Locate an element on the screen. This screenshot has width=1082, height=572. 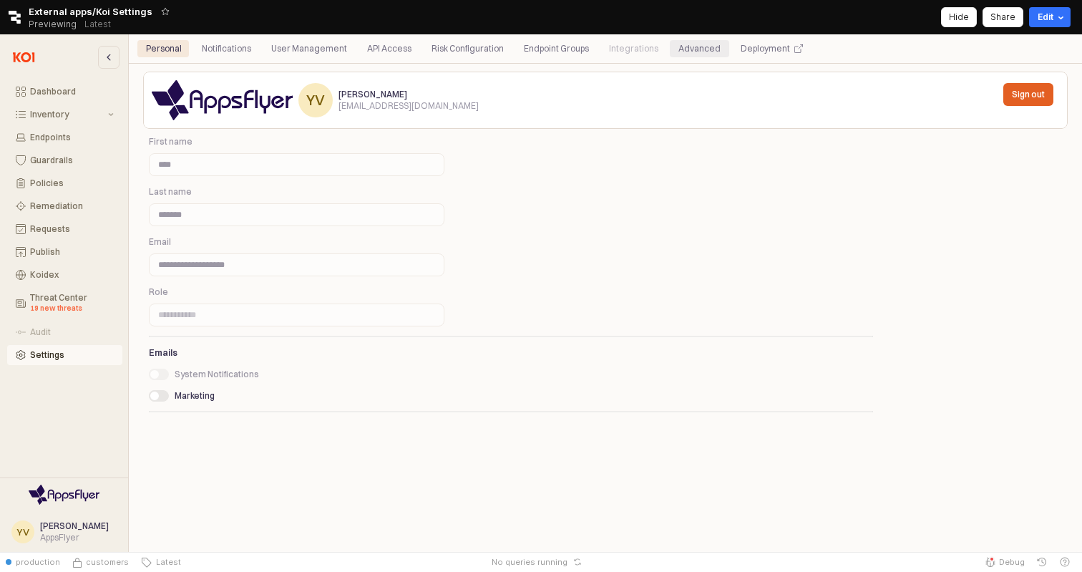
div: Settings is located at coordinates (72, 355).